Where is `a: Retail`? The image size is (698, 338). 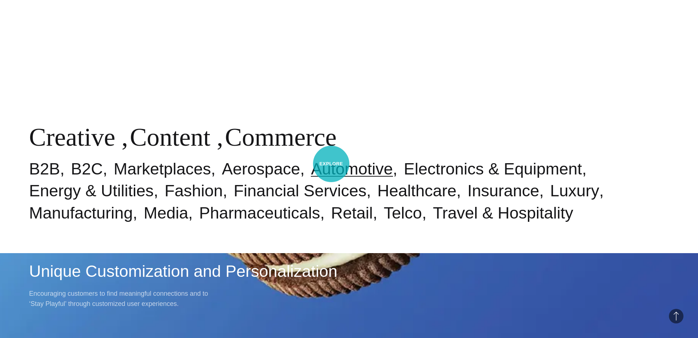 a: Retail is located at coordinates (352, 212).